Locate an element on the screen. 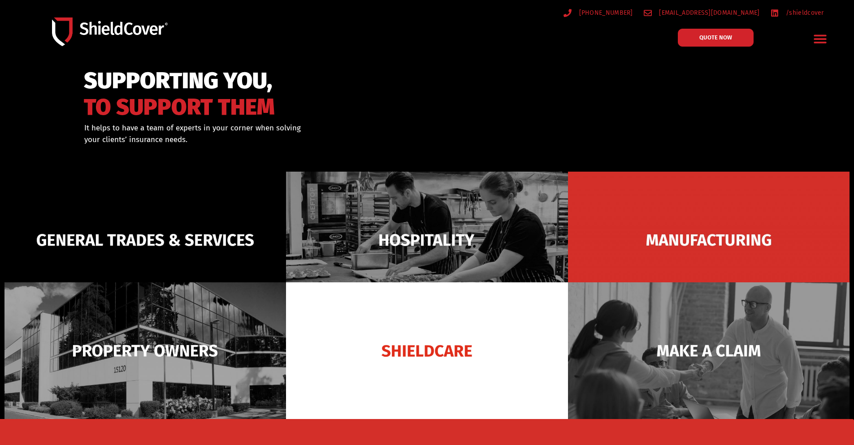 This screenshot has height=445, width=854. a: /shieldcover is located at coordinates (797, 13).